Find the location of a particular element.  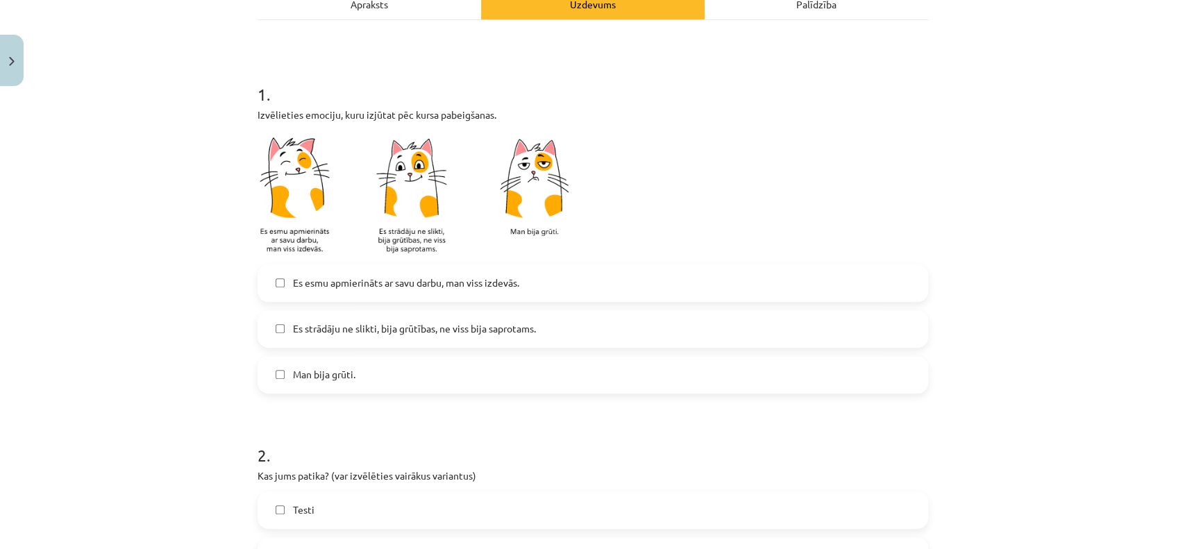

span: Es strādāju ne slikti, bija grūtības, ne viss bija saprotams. is located at coordinates (414, 328).